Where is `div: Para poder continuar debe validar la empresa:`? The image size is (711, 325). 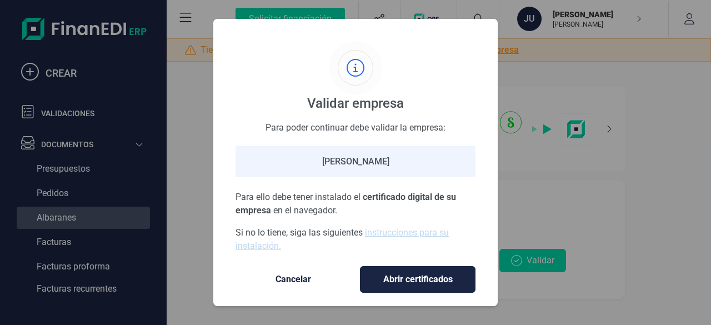
div: Para poder continuar debe validar la empresa: is located at coordinates (356, 127).